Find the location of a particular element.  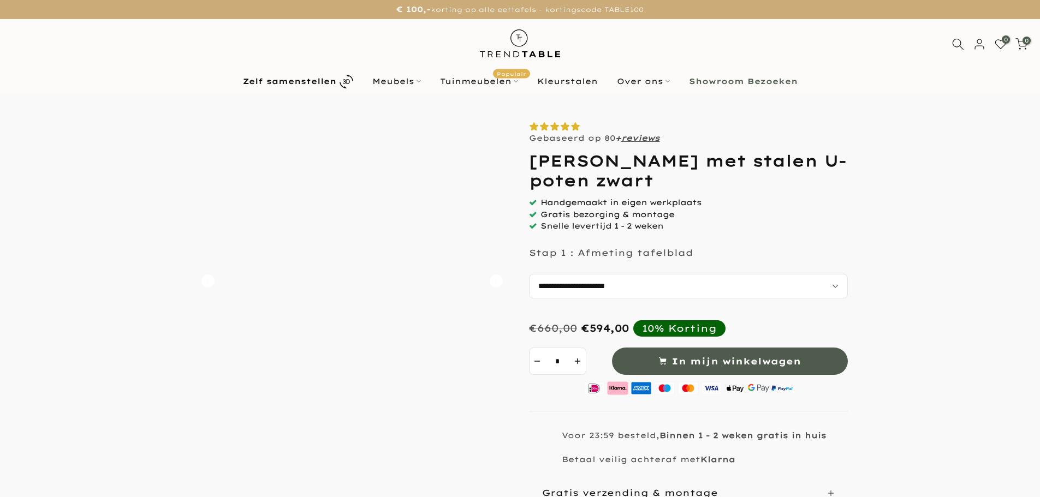

a: TuinmeubelenPopulair is located at coordinates (479, 81).